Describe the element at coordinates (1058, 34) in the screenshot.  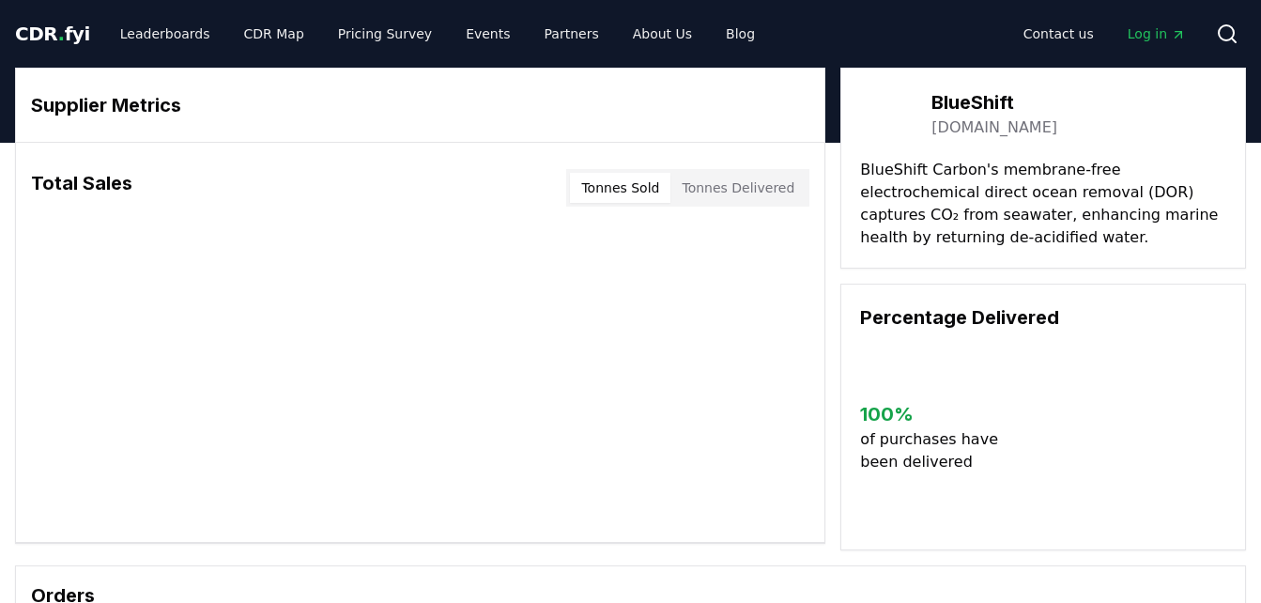
I see `a: Contact us` at that location.